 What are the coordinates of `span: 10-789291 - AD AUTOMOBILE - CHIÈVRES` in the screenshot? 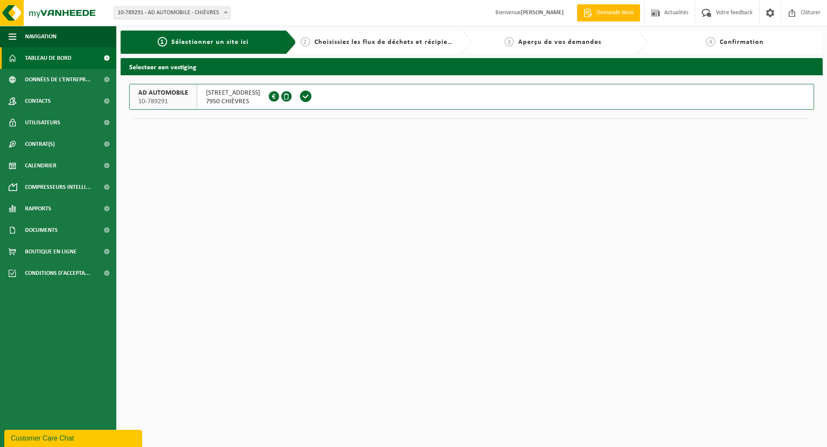 It's located at (172, 13).